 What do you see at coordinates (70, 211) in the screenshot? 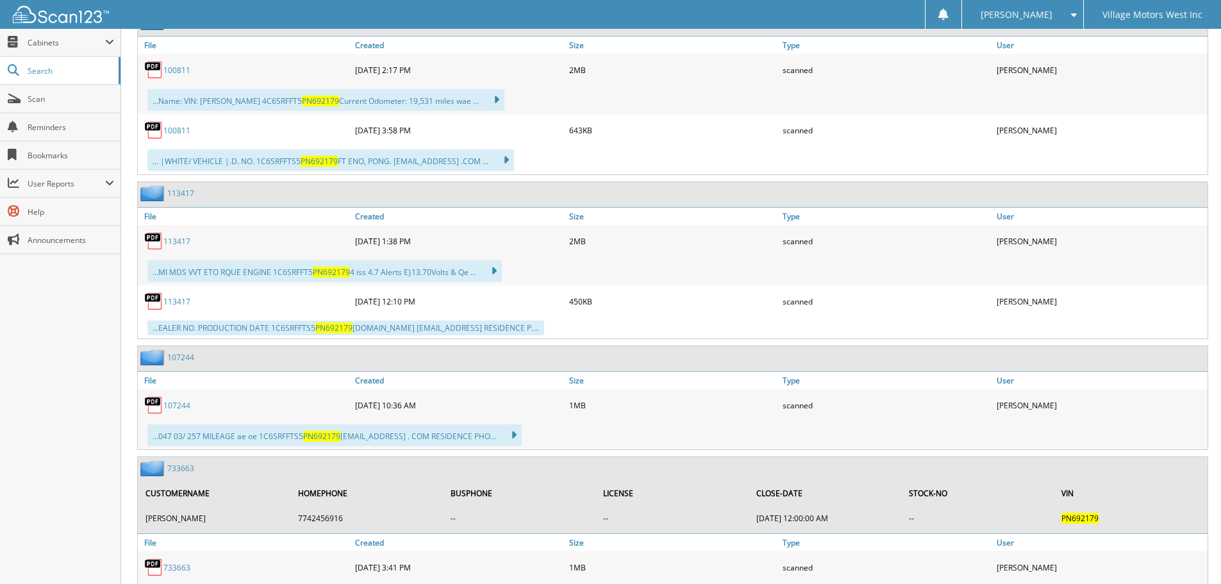
I see `span: Help` at bounding box center [70, 211].